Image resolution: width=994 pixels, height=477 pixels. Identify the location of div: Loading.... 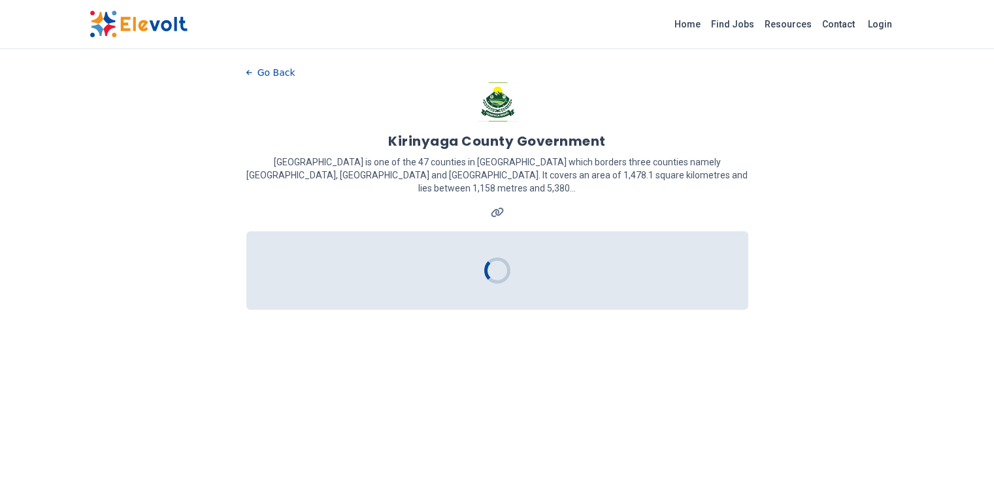
(497, 271).